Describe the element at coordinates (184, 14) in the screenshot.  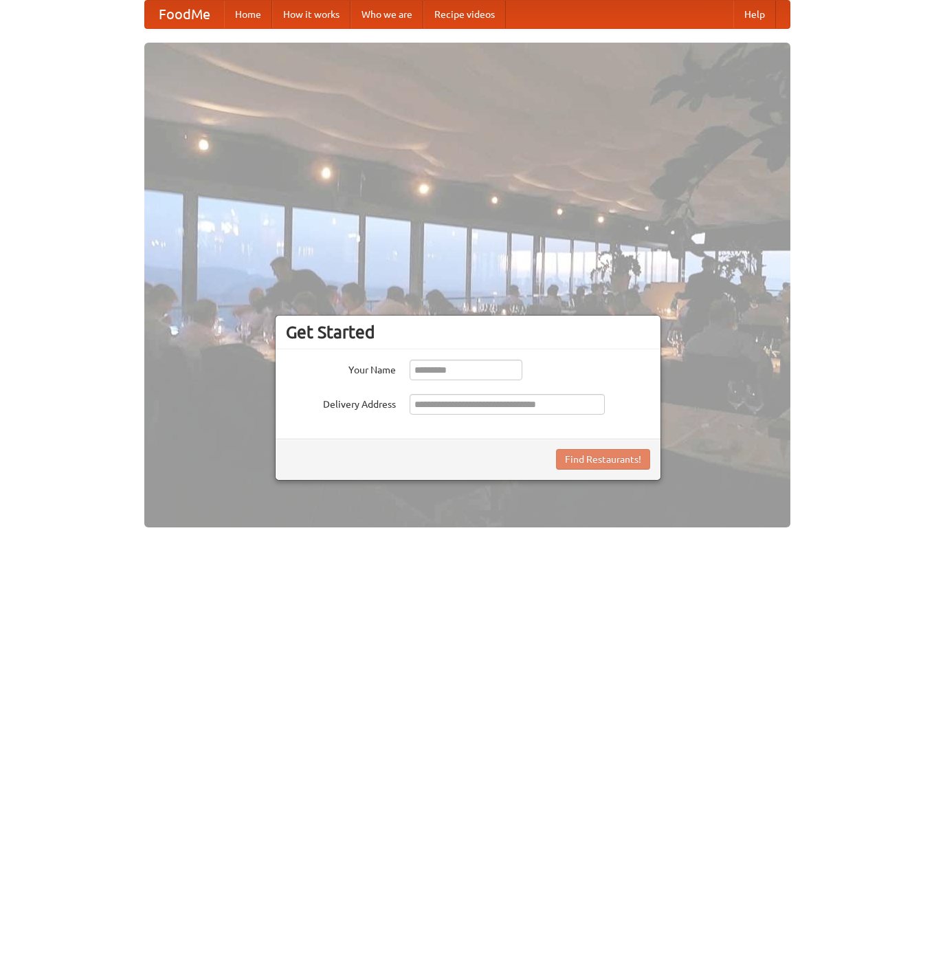
I see `a: FoodMe` at that location.